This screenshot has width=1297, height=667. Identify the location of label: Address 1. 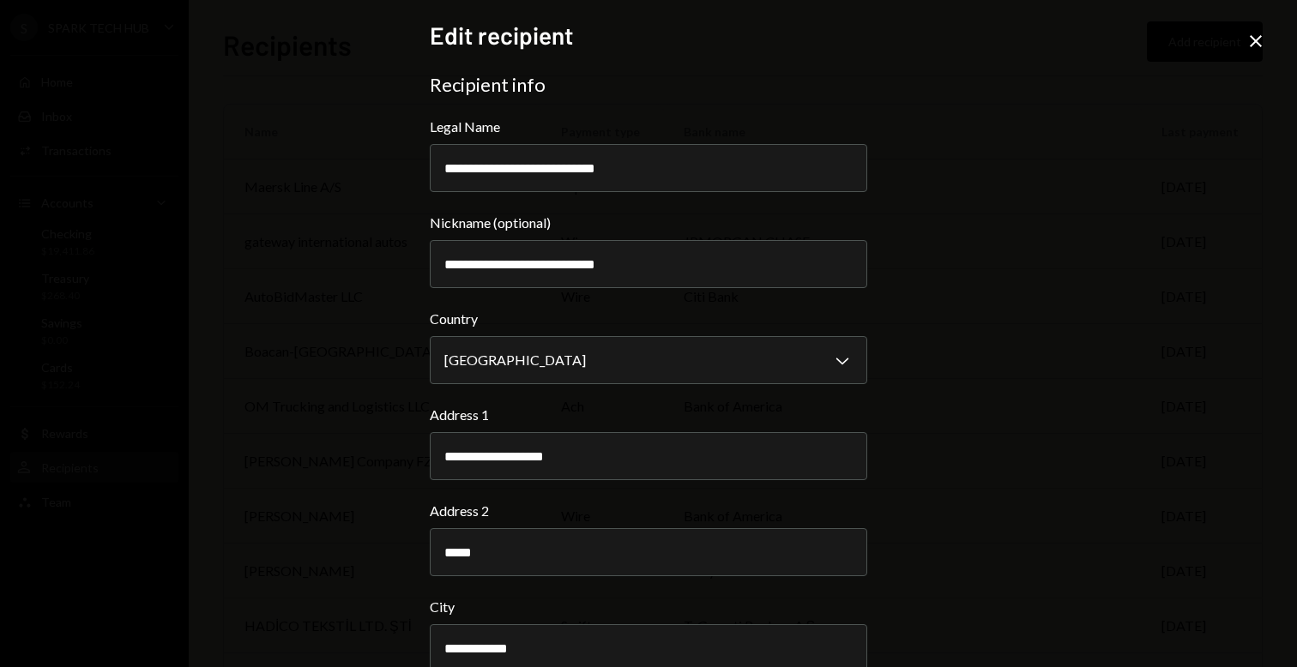
(648, 415).